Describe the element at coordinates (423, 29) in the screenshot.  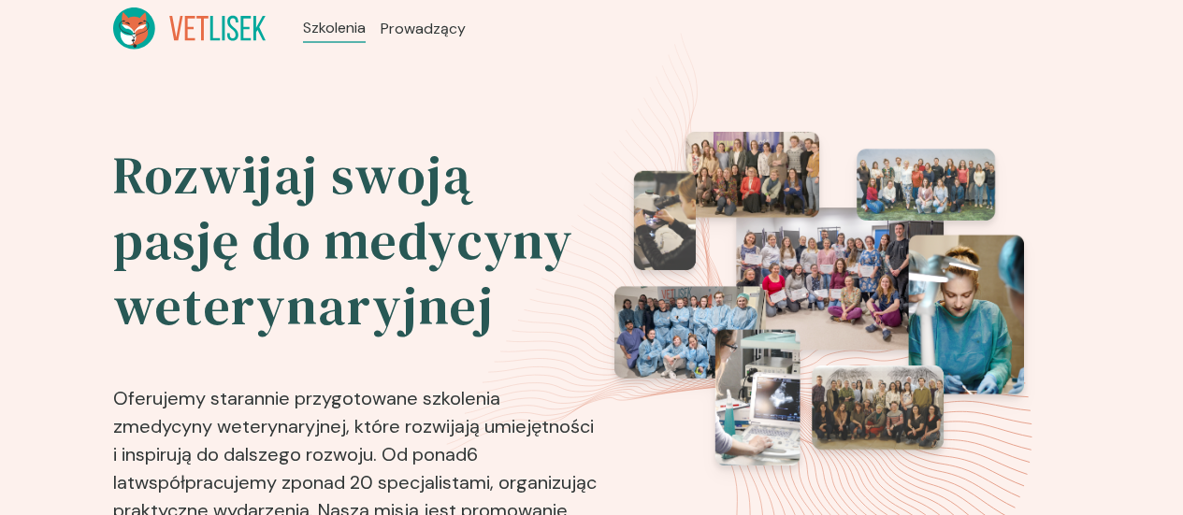
I see `a: Prowadzący` at that location.